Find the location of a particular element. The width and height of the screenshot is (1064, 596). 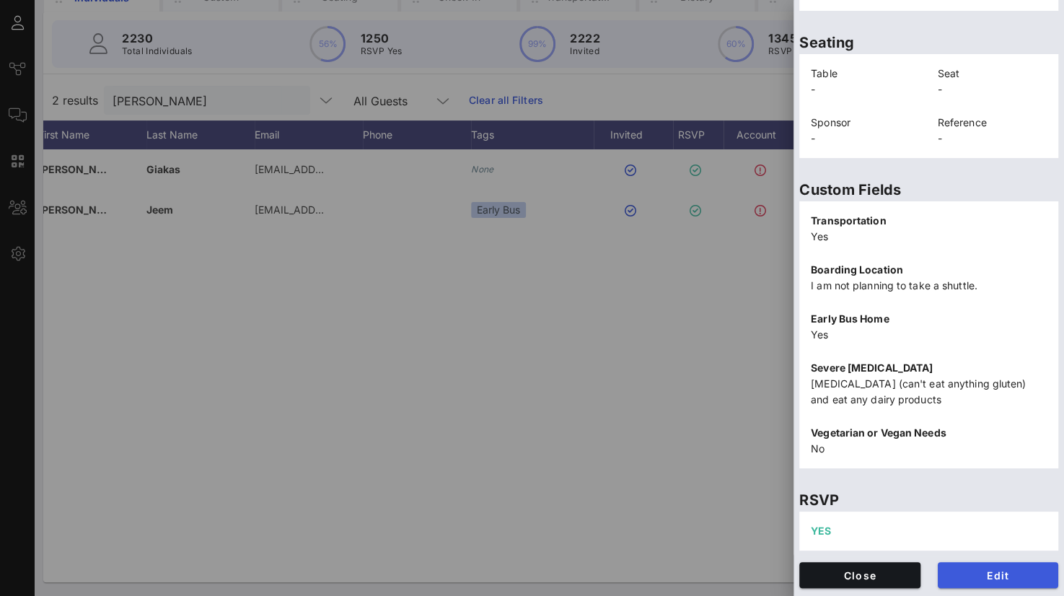

span: Close is located at coordinates (860, 575).